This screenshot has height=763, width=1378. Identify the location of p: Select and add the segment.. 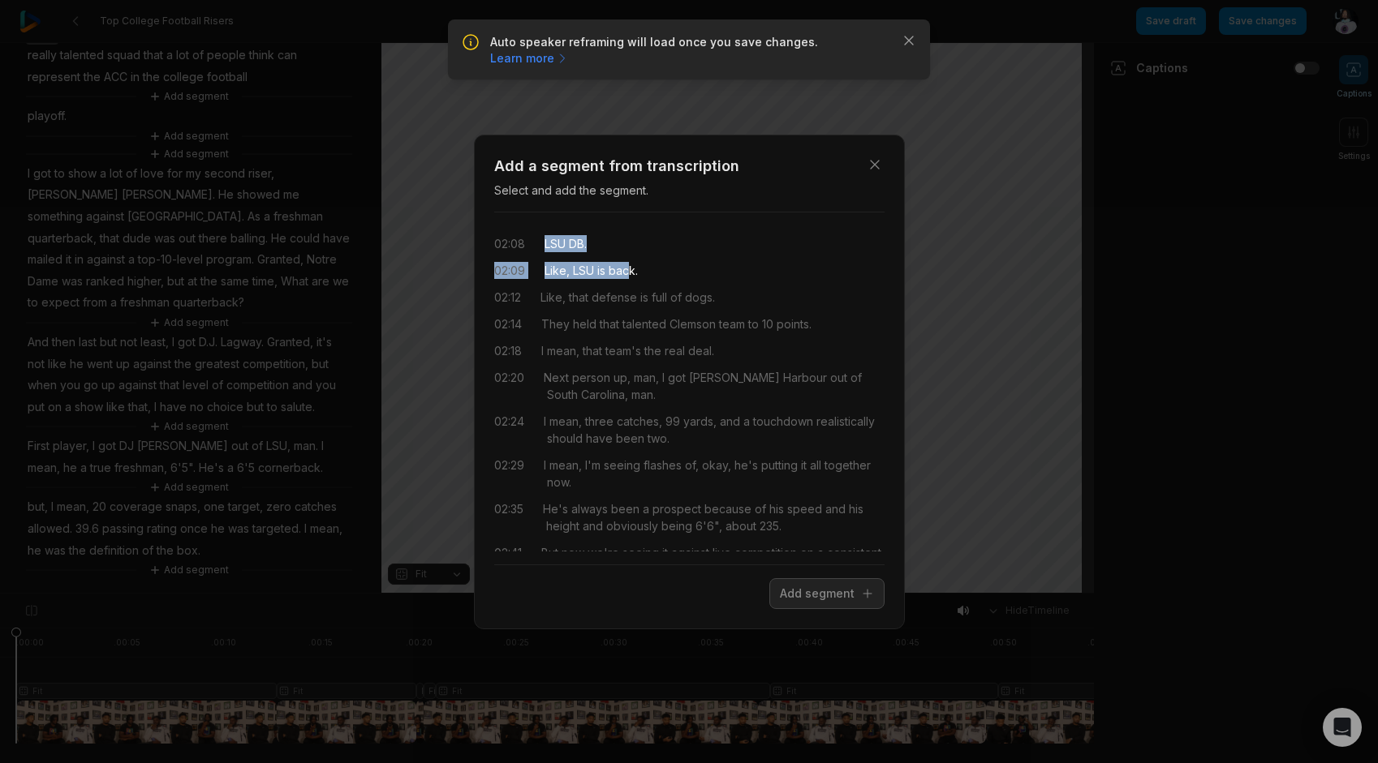
(689, 190).